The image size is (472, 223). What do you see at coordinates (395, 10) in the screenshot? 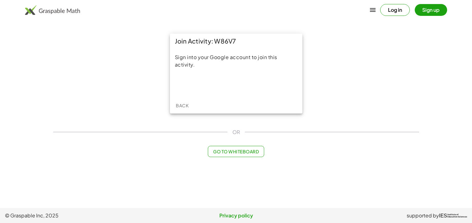
I see `button: Log in` at bounding box center [395, 10].